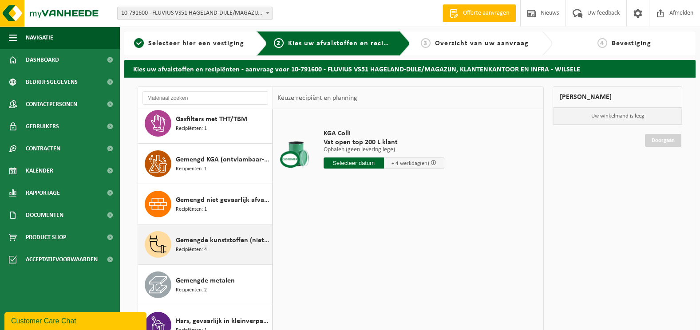 This screenshot has height=330, width=700. I want to click on p: Ophalen (geen levering lege), so click(384, 150).